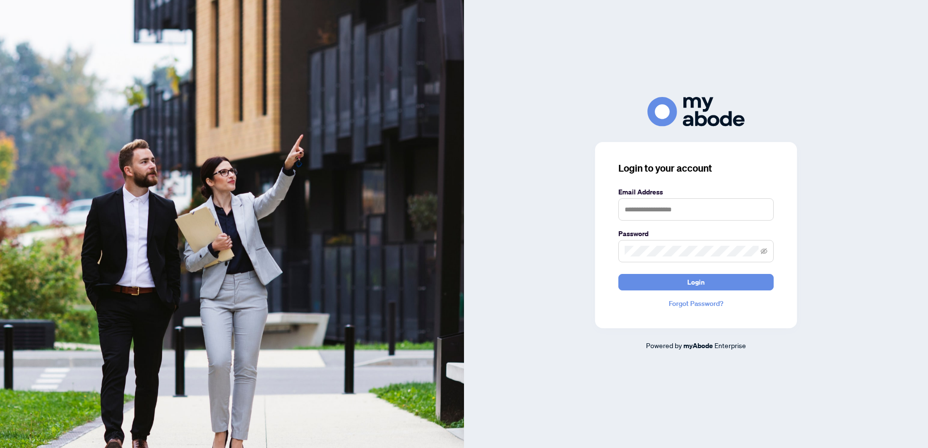 Image resolution: width=928 pixels, height=448 pixels. What do you see at coordinates (696, 282) in the screenshot?
I see `button: Login` at bounding box center [696, 282].